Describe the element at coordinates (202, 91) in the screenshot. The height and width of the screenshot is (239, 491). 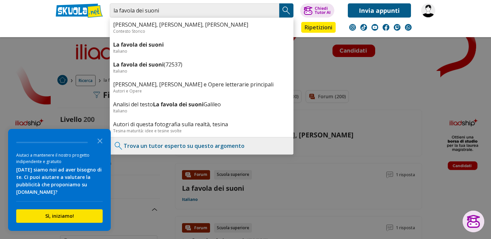
I see `div: Autori e Opere` at that location.